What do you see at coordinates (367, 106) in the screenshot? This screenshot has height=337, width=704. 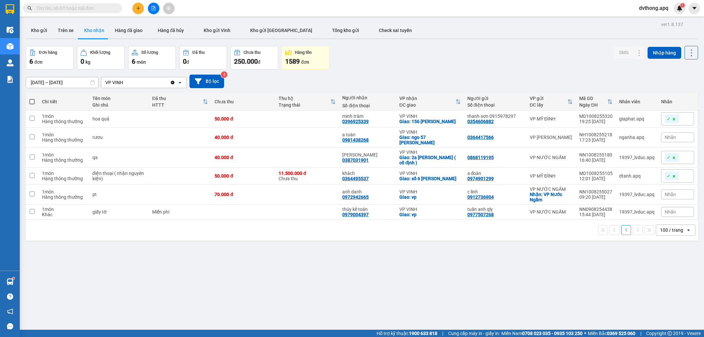 I see `div: Số điện thoại` at bounding box center [367, 106].